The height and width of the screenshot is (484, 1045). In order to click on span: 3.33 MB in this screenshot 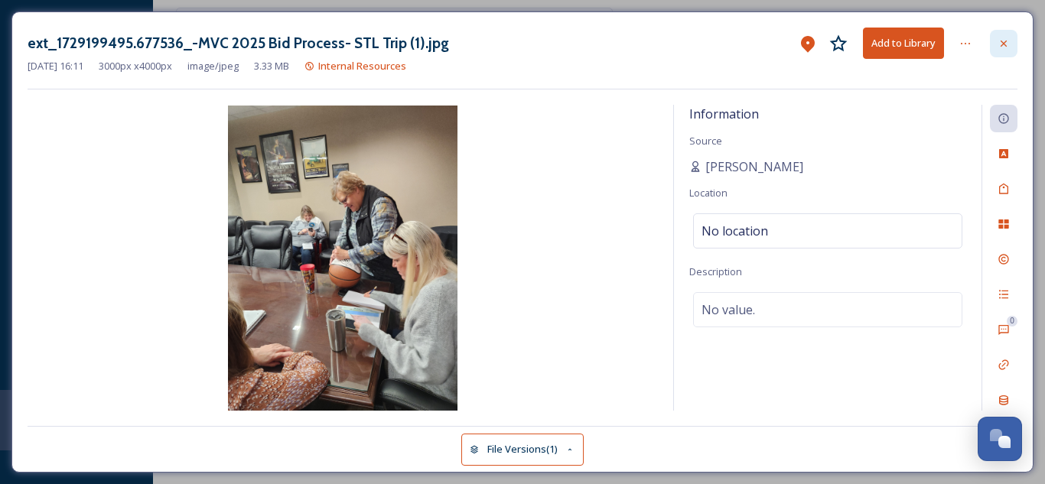, I will do `click(272, 66)`.